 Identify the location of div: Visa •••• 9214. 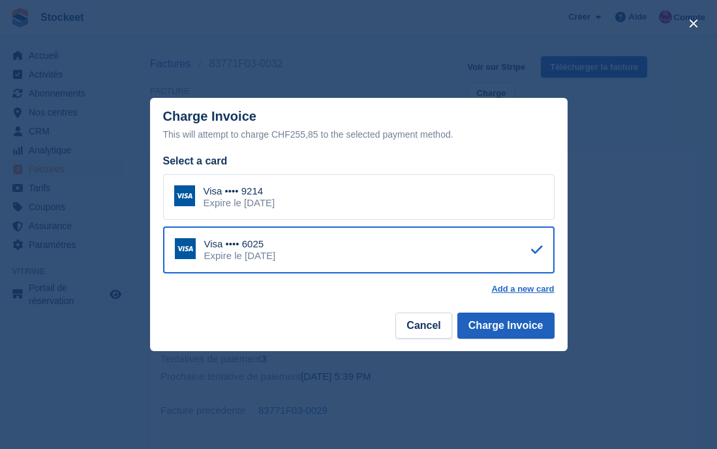
(240, 191).